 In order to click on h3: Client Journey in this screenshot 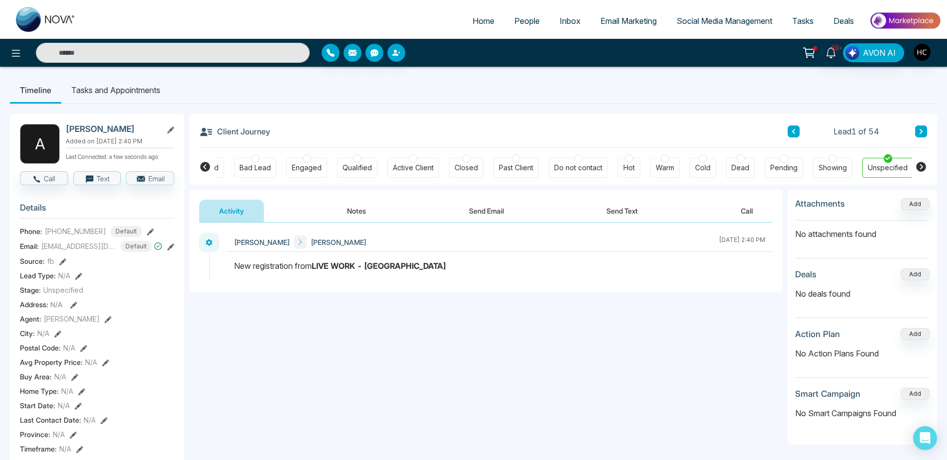, I will do `click(234, 131)`.